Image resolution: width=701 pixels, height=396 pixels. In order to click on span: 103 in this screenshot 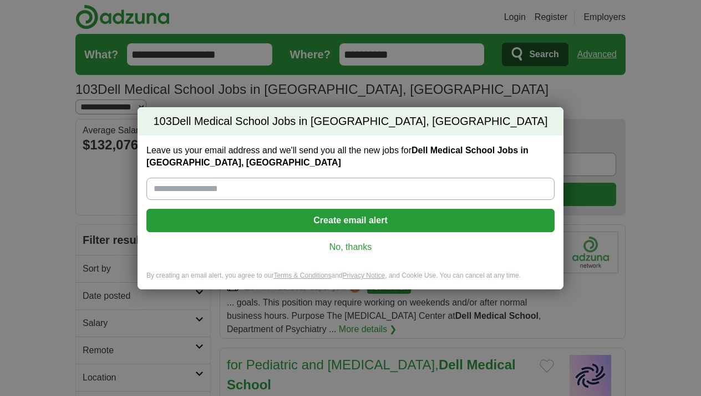, I will do `click(163, 122)`.